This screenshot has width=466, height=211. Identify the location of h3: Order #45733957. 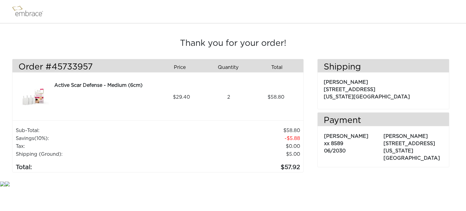
(86, 67).